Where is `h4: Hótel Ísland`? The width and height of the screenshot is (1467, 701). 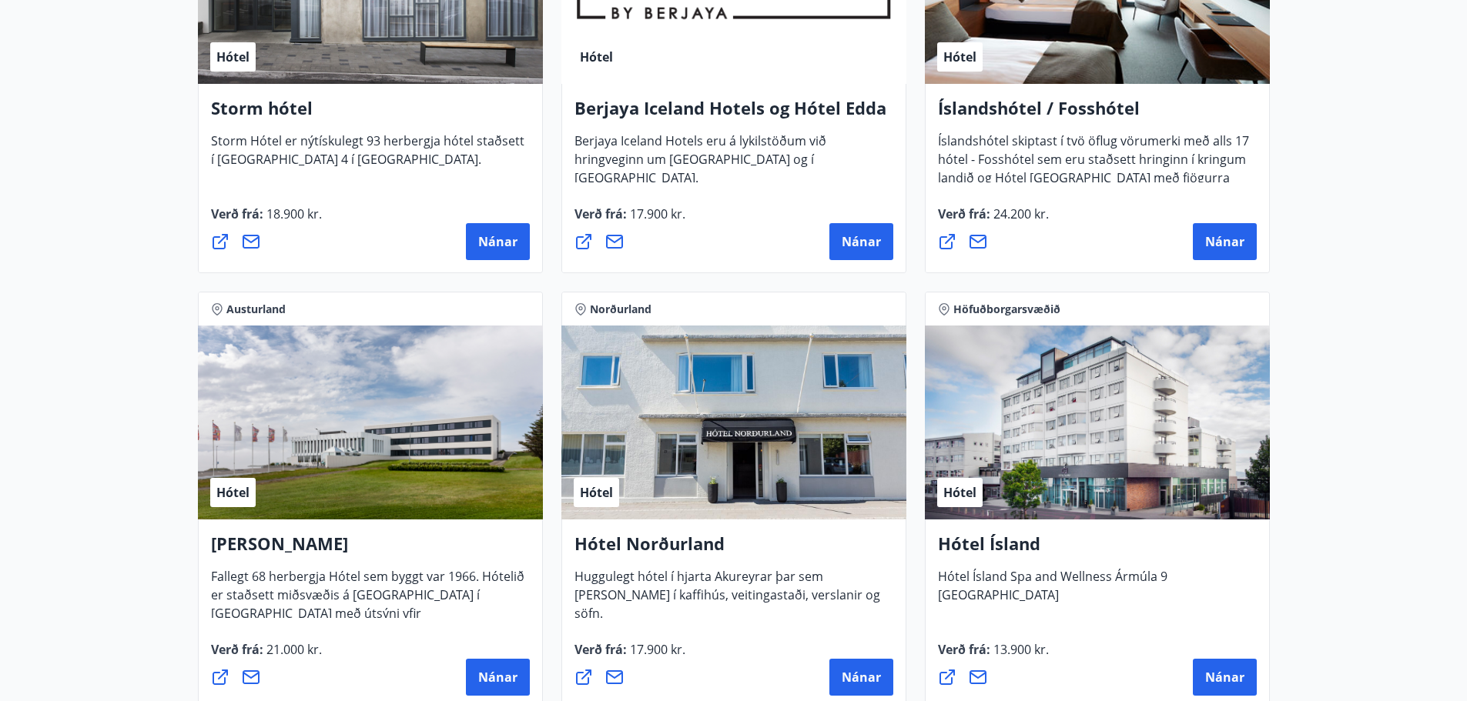
h4: Hótel Ísland is located at coordinates (1097, 550).